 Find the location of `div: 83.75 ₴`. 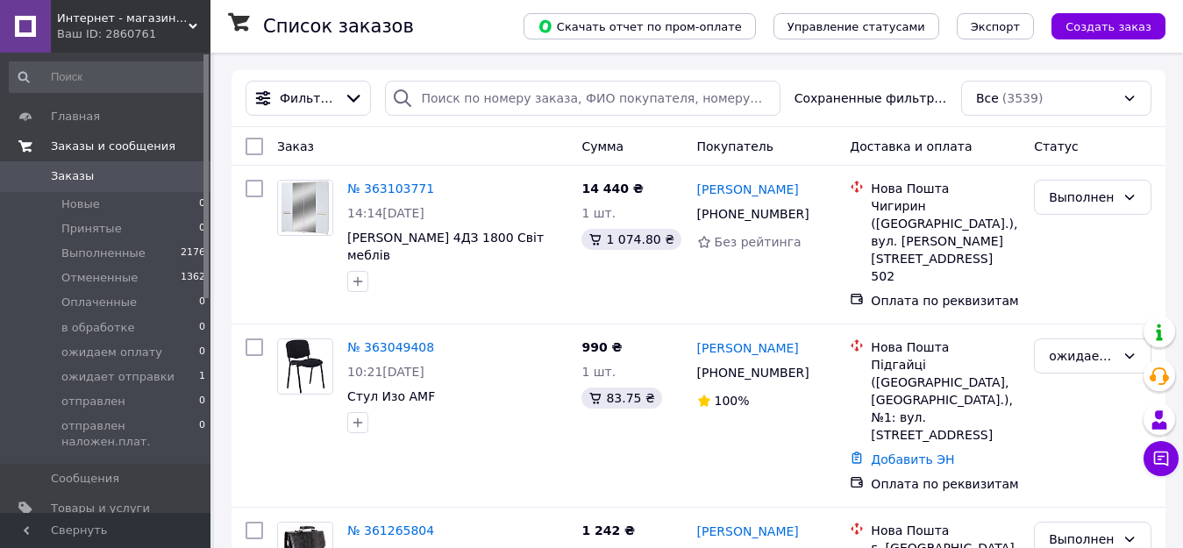

div: 83.75 ₴ is located at coordinates (621, 398).